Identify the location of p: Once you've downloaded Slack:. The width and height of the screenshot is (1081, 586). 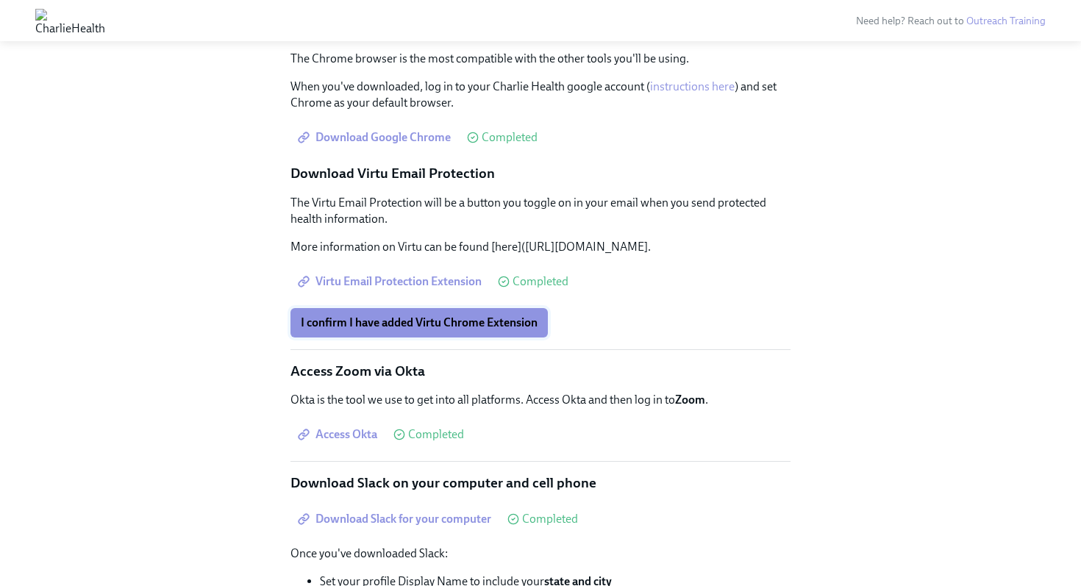
(541, 554).